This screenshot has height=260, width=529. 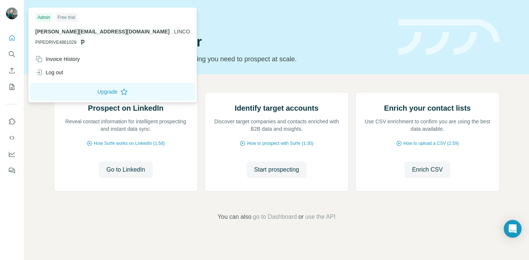 What do you see at coordinates (126, 125) in the screenshot?
I see `p: Reveal contact information for intelligent prospecting and instant data sync.` at bounding box center [126, 125].